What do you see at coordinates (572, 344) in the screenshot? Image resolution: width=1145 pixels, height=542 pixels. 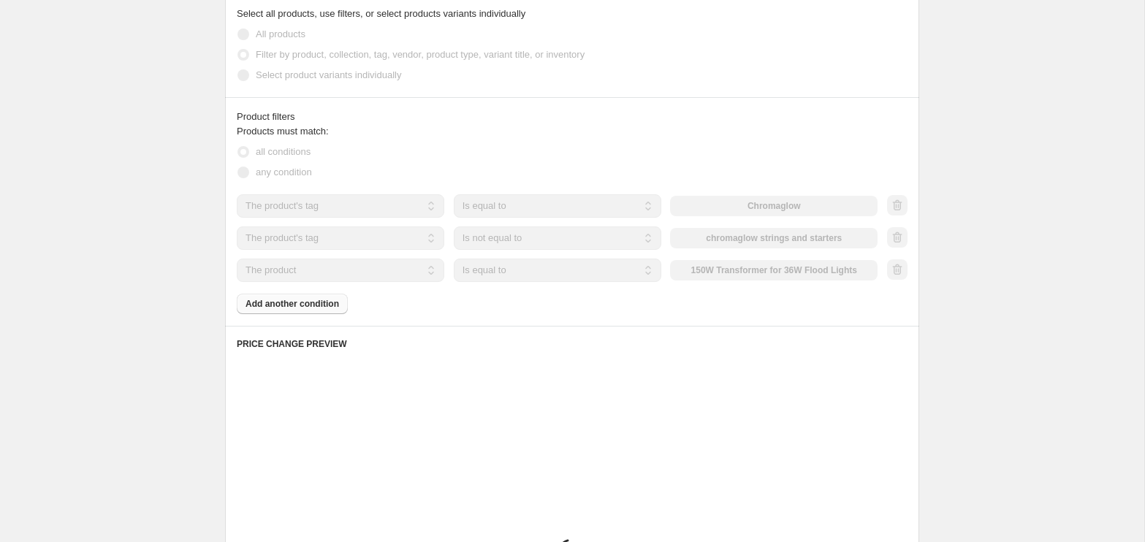 I see `h6: PRICE CHANGE PREVIEW` at bounding box center [572, 344].